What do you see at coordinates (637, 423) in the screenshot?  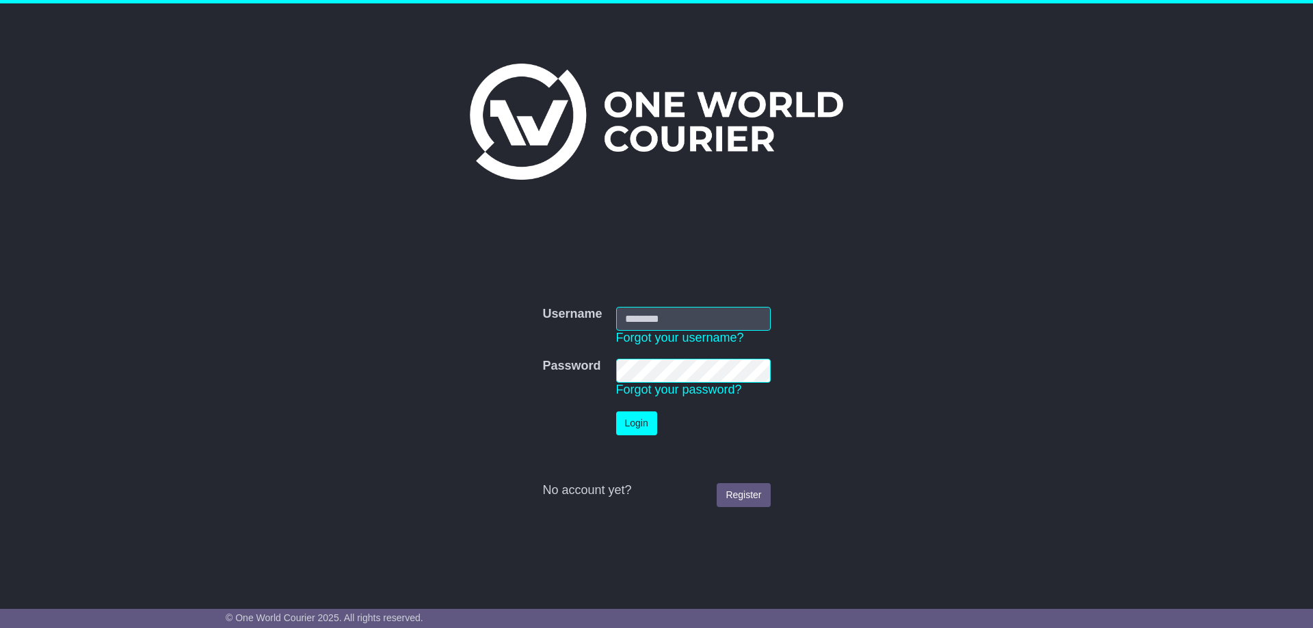 I see `button: Login` at bounding box center [637, 423].